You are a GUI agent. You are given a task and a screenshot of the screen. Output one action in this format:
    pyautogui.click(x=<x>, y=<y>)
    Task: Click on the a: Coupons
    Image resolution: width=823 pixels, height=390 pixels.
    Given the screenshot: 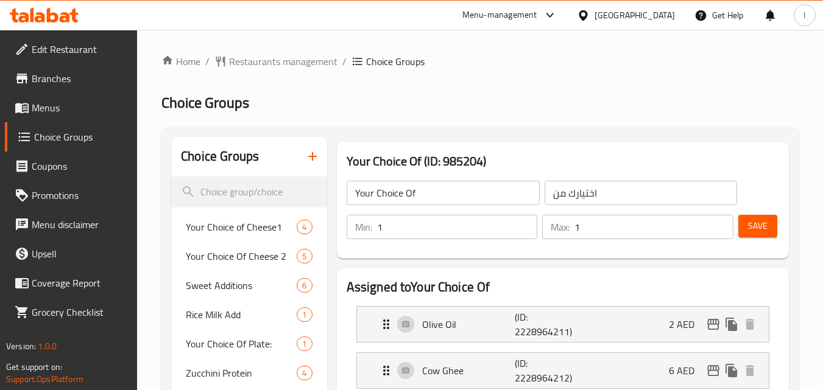 What is the action you would take?
    pyautogui.click(x=71, y=166)
    